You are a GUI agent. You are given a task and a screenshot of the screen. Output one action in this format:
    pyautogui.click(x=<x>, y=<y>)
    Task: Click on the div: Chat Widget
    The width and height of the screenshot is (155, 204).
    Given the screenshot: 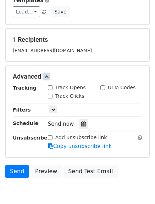 What is the action you would take?
    pyautogui.click(x=137, y=187)
    